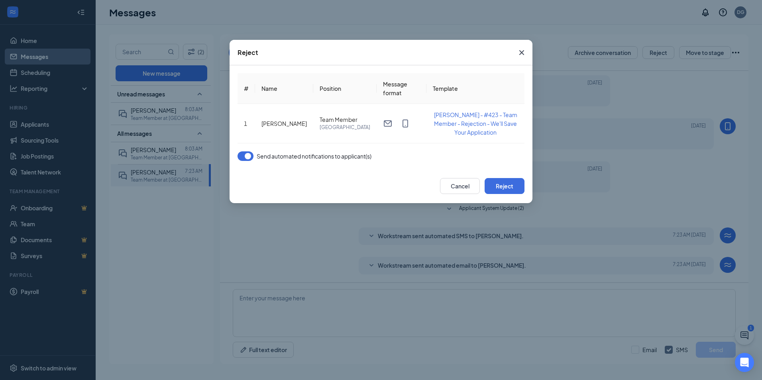 This screenshot has height=380, width=762. Describe the element at coordinates (405, 124) in the screenshot. I see `svg: MobileSms` at that location.